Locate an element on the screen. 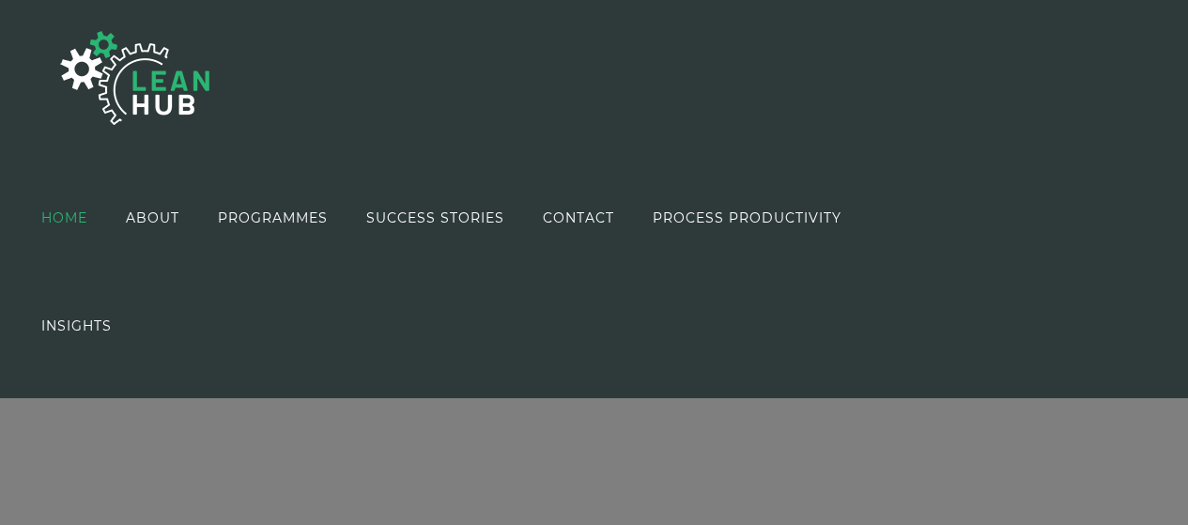  a: HOME is located at coordinates (64, 217).